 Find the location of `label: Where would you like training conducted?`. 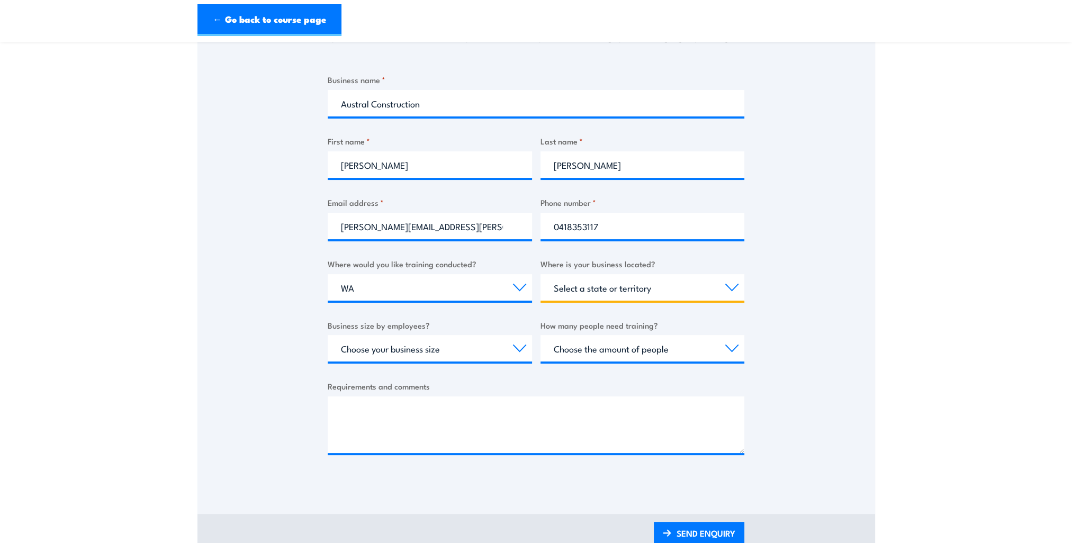

label: Where would you like training conducted? is located at coordinates (430, 264).